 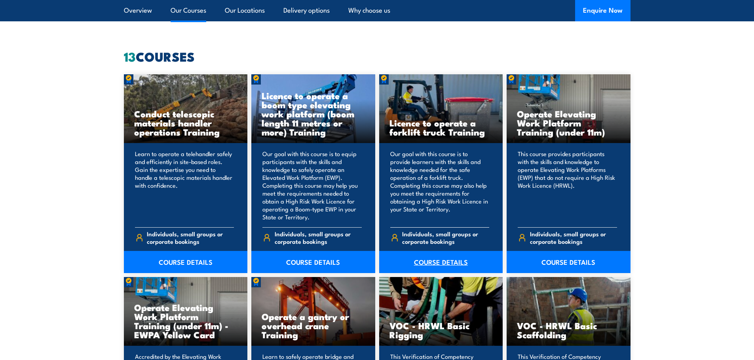 I want to click on p: Our goal with this course is to equip participants with the skills and knowledge to safely operat..., so click(x=312, y=186).